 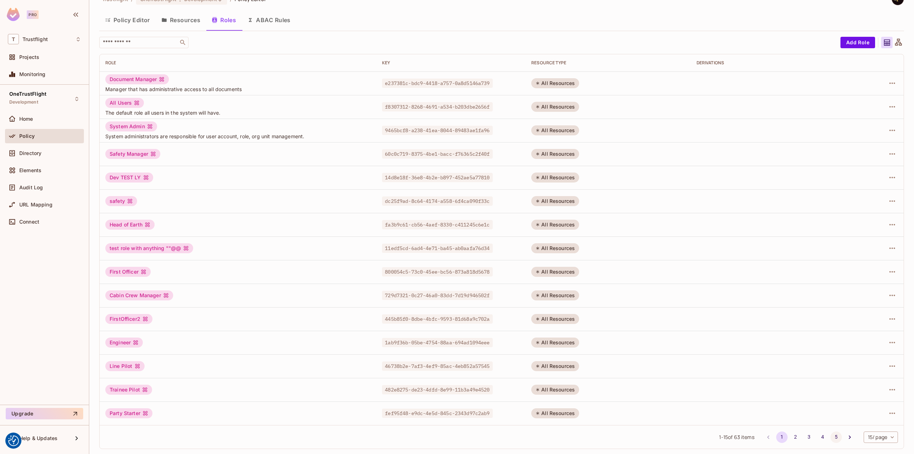 I want to click on span: e237381c-bdc9-4418-a757-0a8d5146a739, so click(x=437, y=83).